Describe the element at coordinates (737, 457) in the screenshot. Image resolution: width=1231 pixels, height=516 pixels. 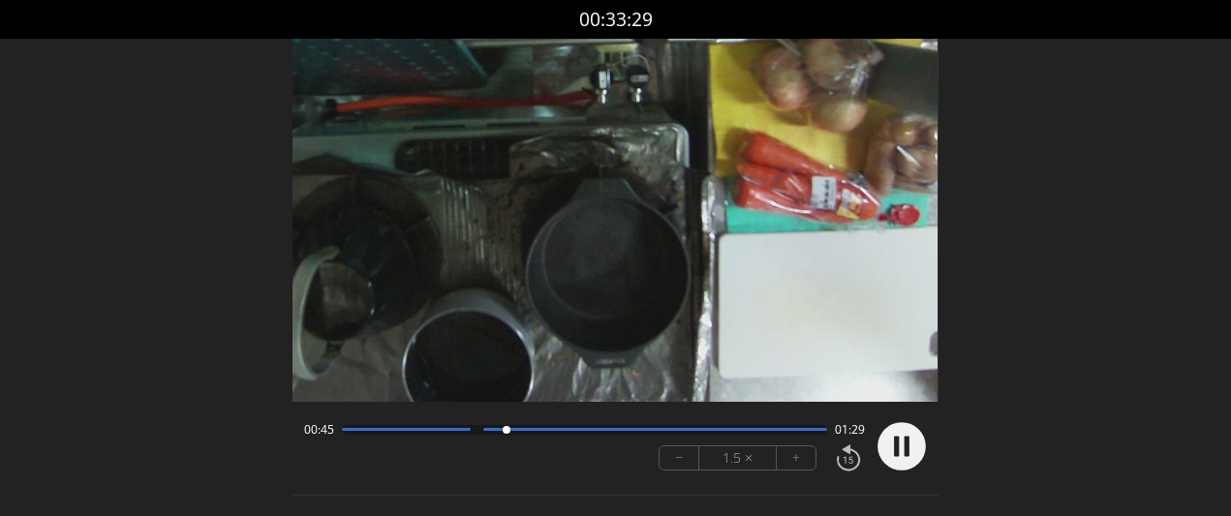
I see `font: 1.5 ×` at that location.